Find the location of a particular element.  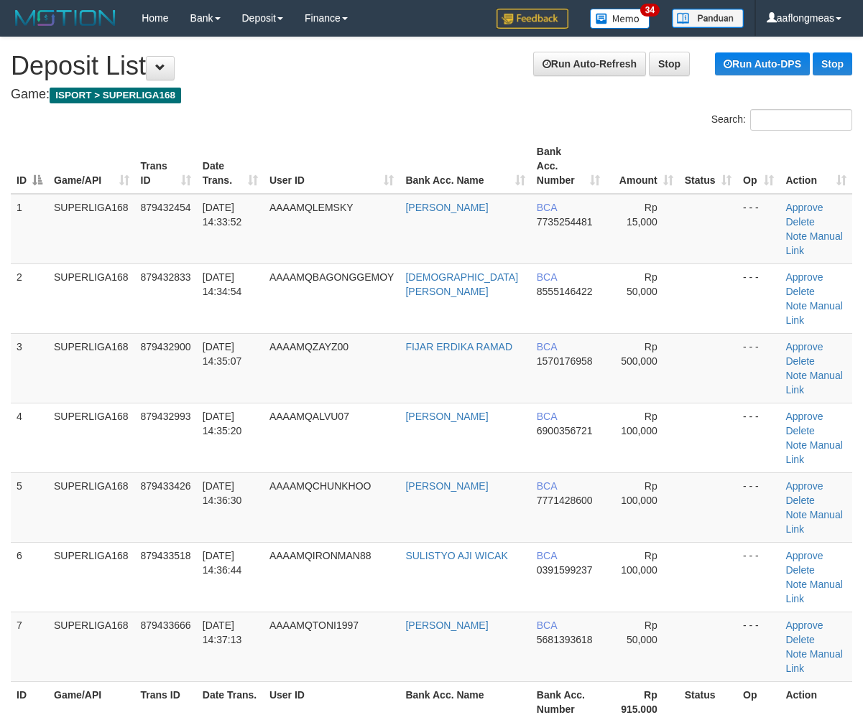

span: 879432993 is located at coordinates (166, 417).